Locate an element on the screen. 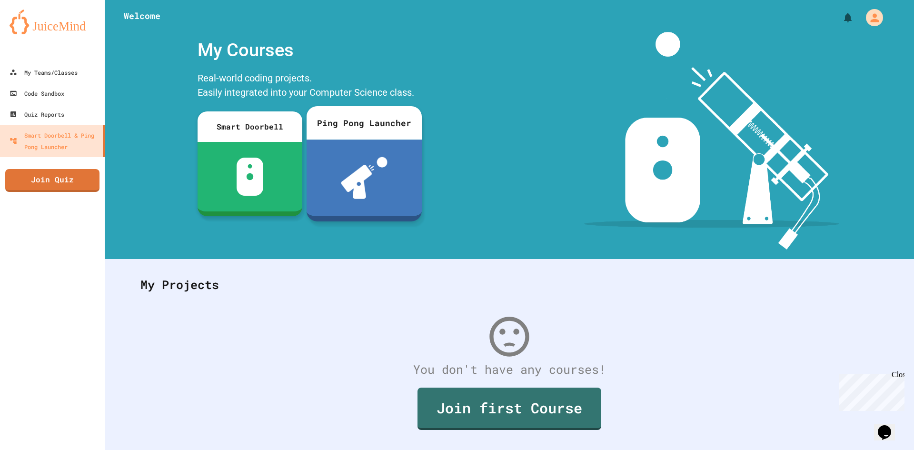  div: My Projects is located at coordinates (509, 285).